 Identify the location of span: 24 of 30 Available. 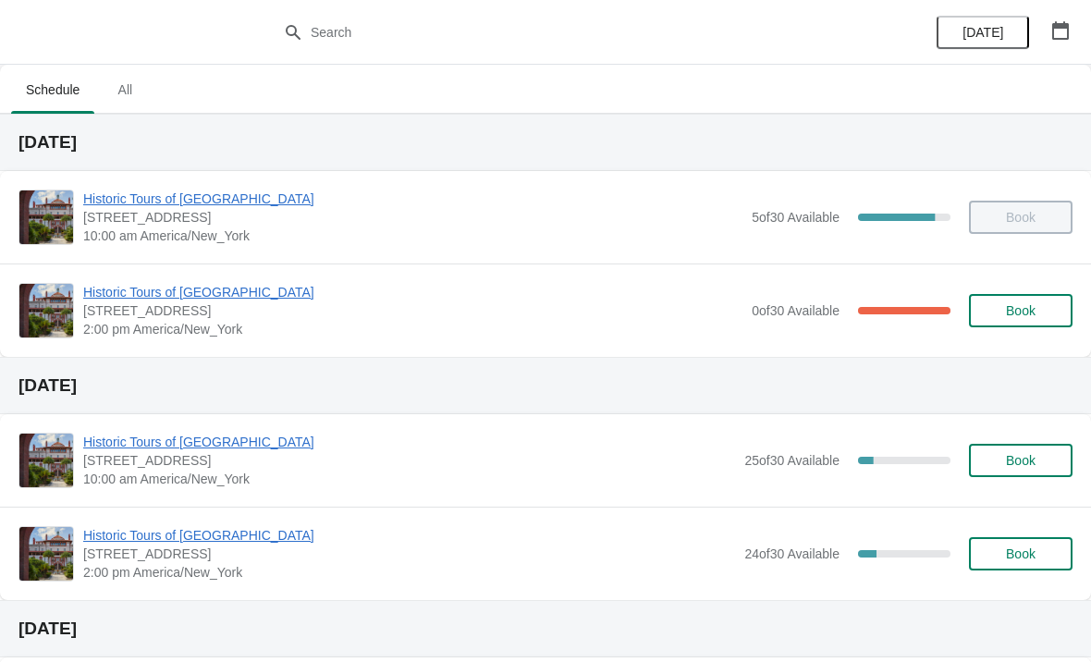
(792, 554).